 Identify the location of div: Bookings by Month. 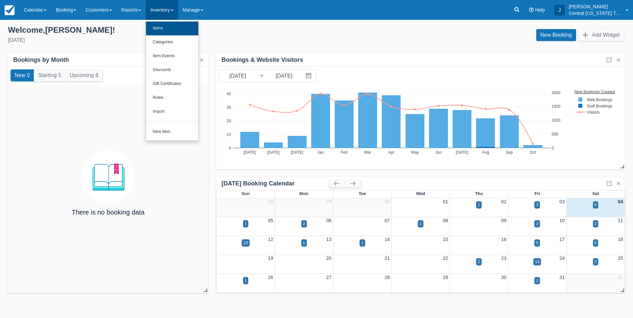
(41, 60).